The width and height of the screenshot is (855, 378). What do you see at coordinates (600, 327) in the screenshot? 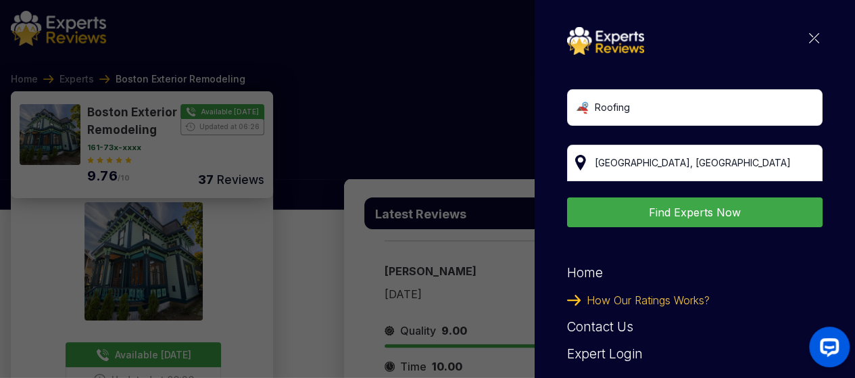
I see `a: Contact Us` at bounding box center [600, 327].